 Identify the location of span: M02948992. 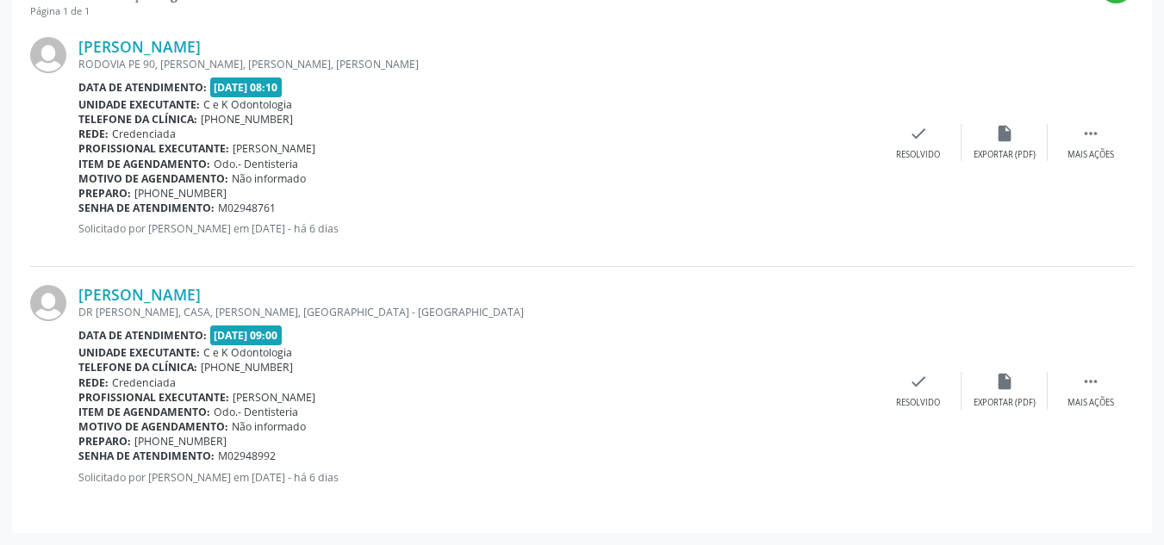
(246, 456).